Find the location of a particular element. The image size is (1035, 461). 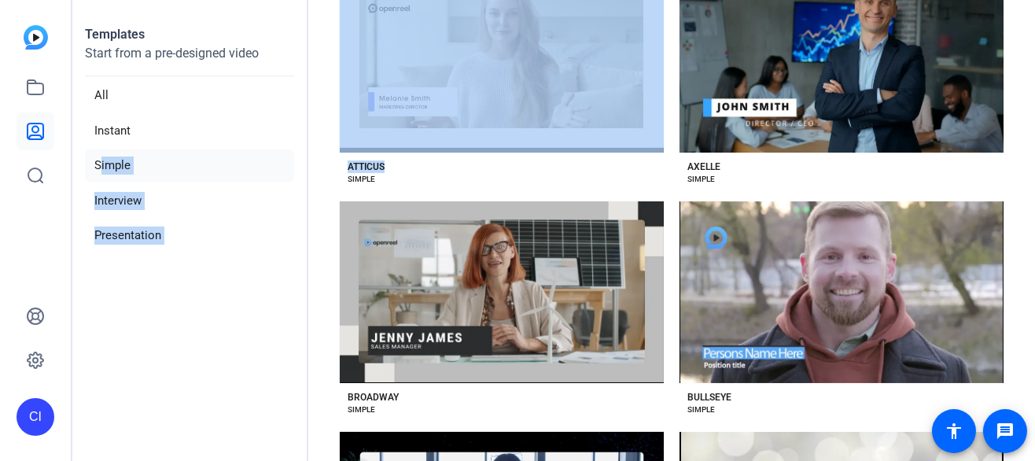

li: Interview is located at coordinates (190, 201).